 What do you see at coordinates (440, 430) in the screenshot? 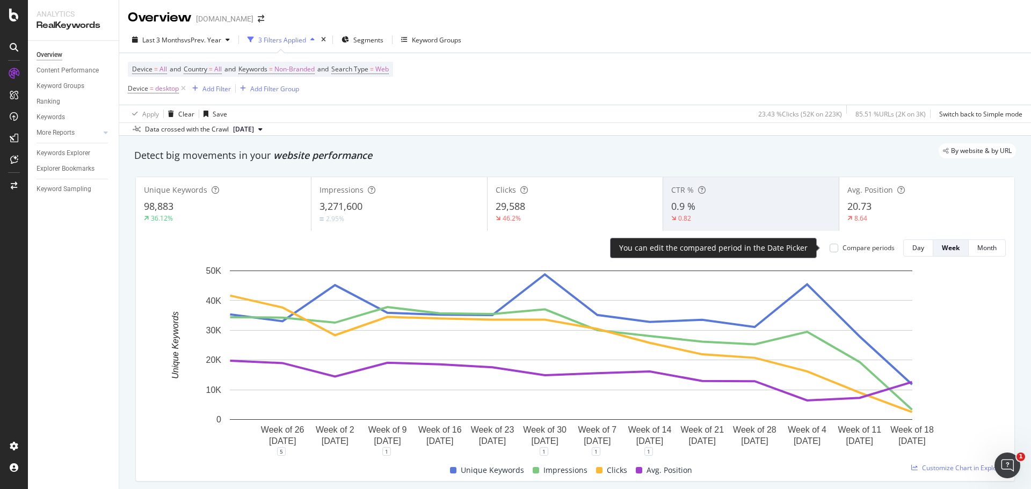
I see `text: Week of 16` at bounding box center [440, 430].